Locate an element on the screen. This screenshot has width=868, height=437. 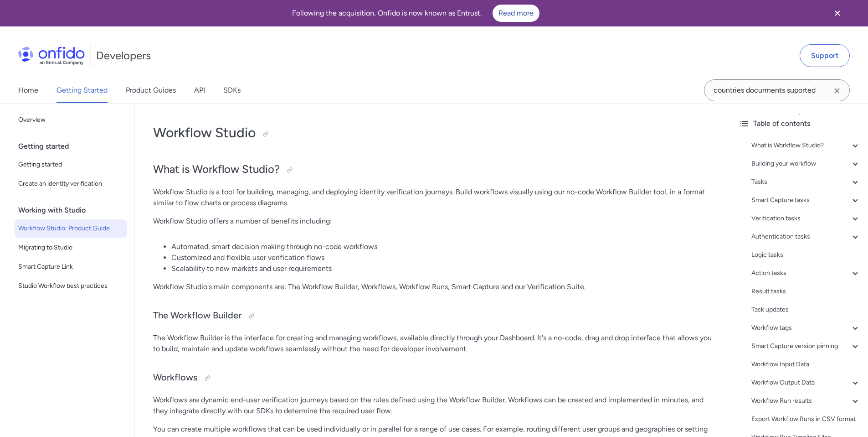
li: Scalability to new markets and user requirements is located at coordinates (442, 268).